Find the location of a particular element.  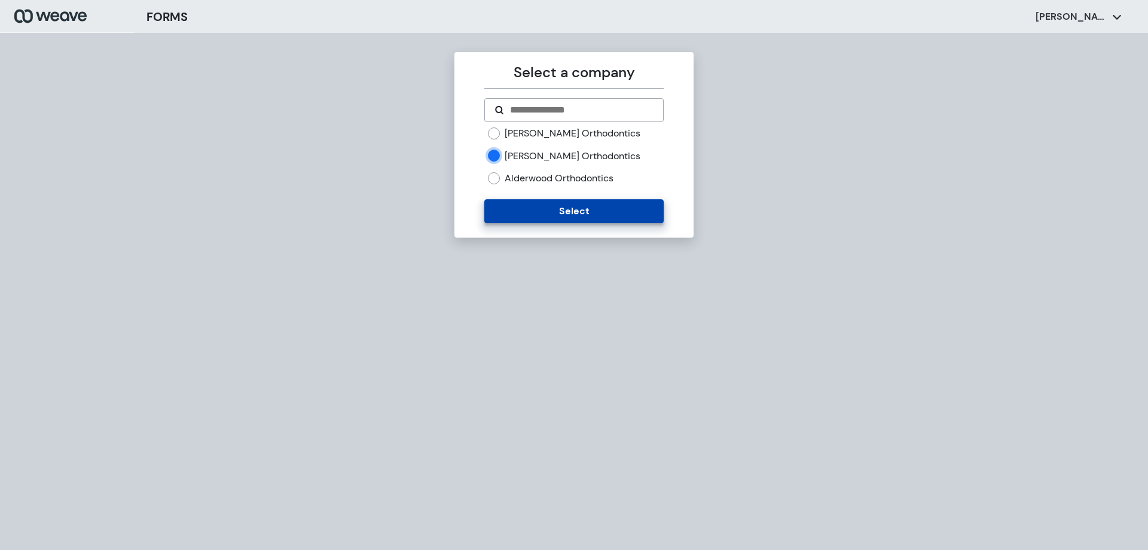

p: Select a company is located at coordinates (574, 72).